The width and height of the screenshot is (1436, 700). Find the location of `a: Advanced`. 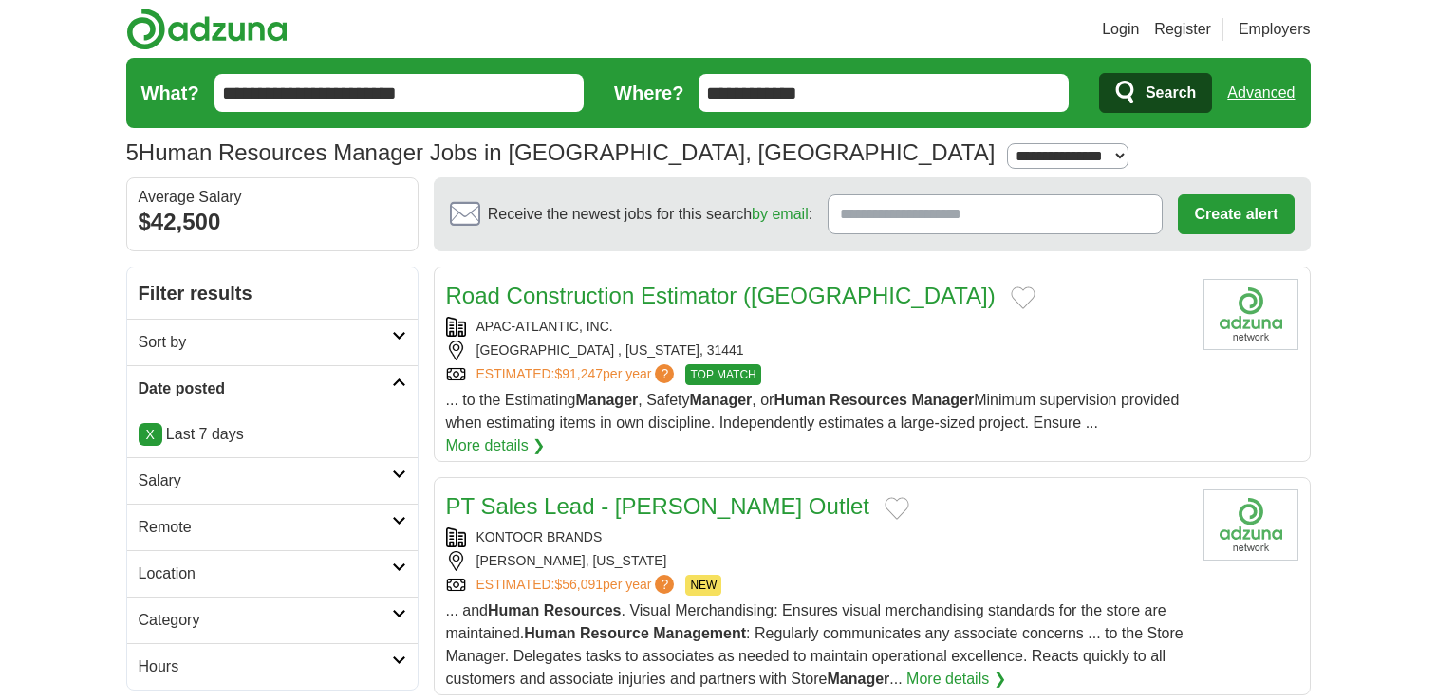

a: Advanced is located at coordinates (1260, 93).